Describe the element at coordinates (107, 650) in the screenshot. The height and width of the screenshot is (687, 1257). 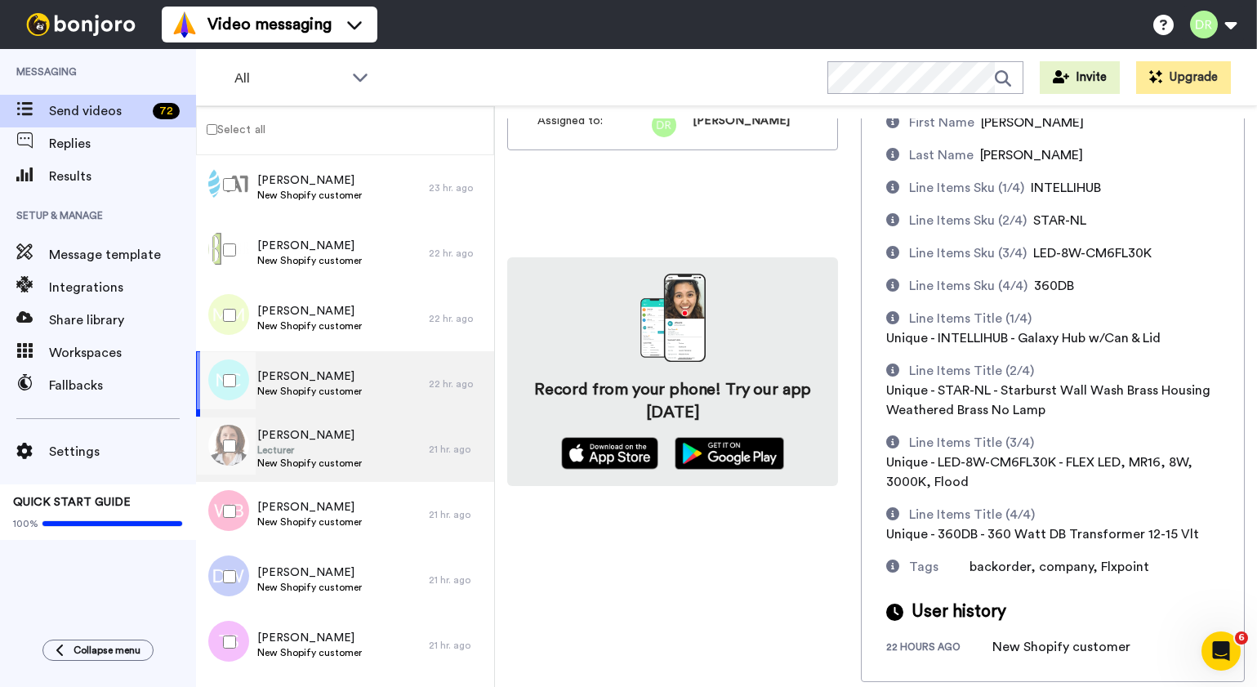
I see `span: Collapse menu` at that location.